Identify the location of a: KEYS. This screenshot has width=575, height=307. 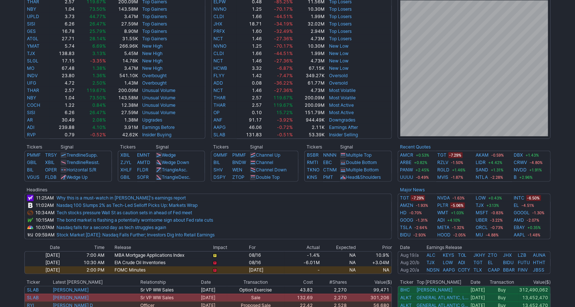
(448, 255).